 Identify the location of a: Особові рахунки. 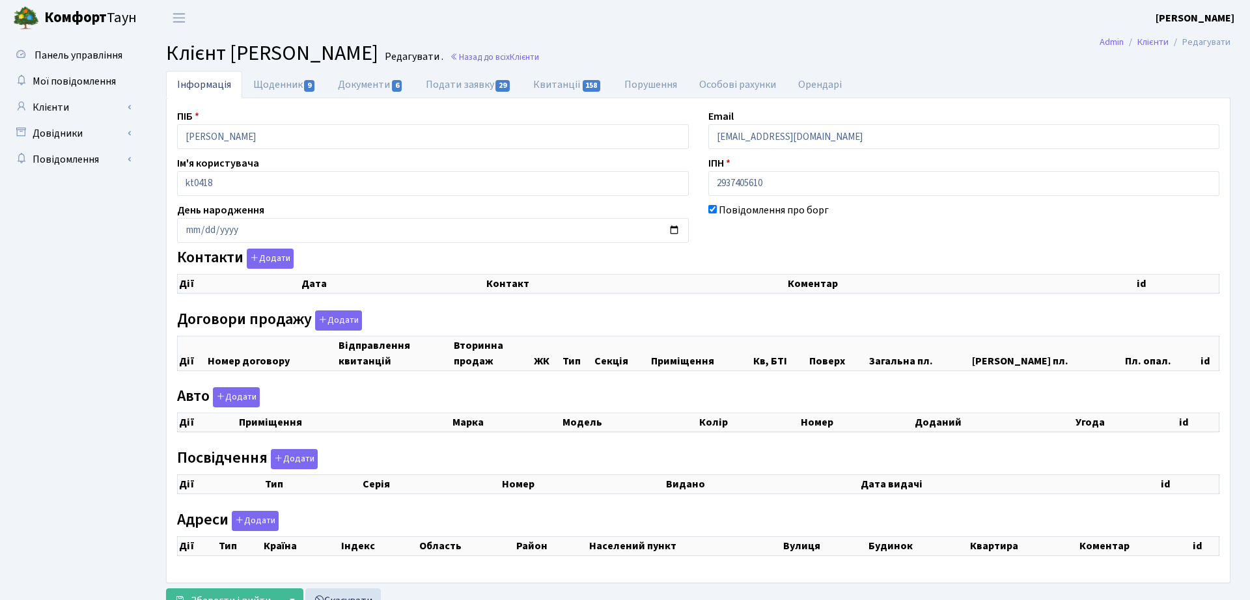
(738, 85).